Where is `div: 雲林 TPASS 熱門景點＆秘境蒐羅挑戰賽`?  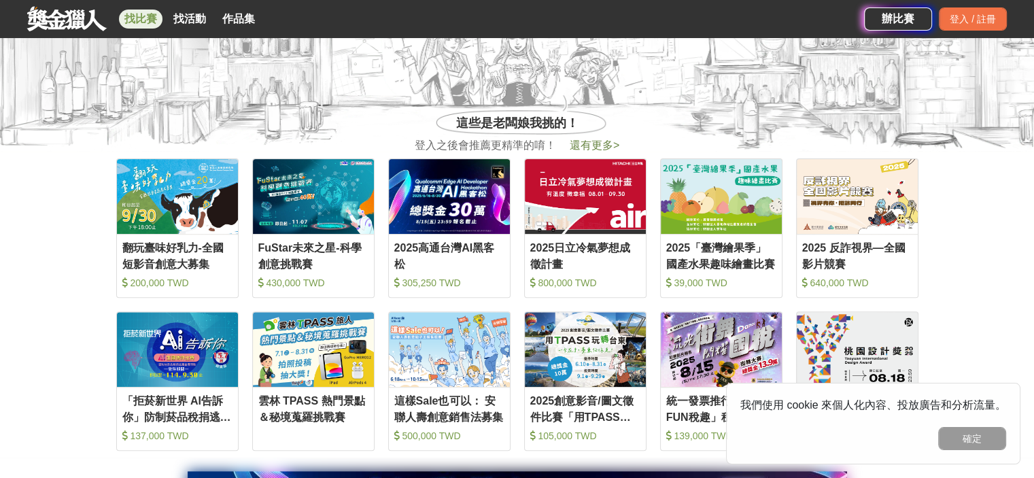 div: 雲林 TPASS 熱門景點＆秘境蒐羅挑戰賽 is located at coordinates (314, 408).